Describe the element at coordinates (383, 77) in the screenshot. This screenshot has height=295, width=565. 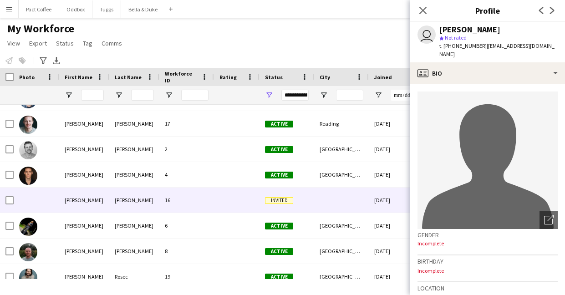
I see `span: Joined` at that location.